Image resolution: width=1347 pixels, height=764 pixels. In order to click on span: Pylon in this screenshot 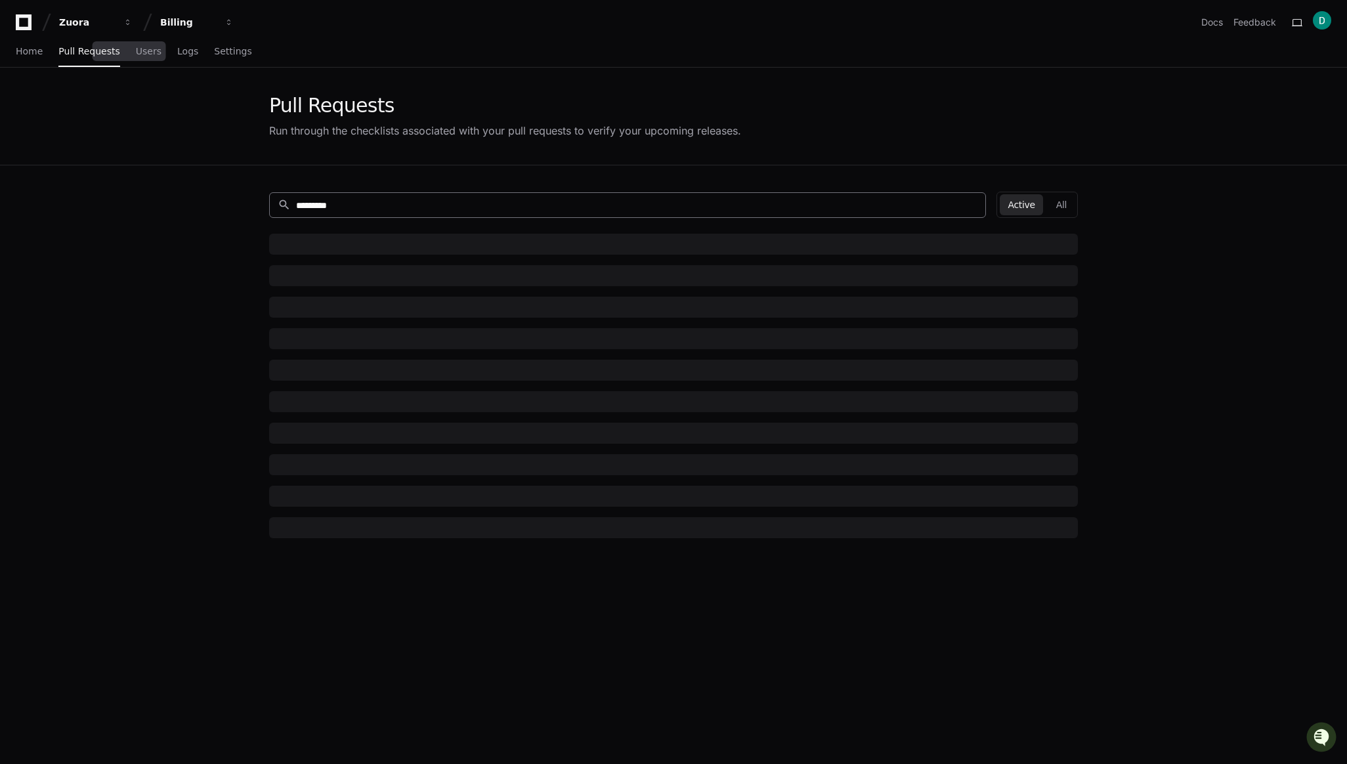, I will do `click(144, 142)`.